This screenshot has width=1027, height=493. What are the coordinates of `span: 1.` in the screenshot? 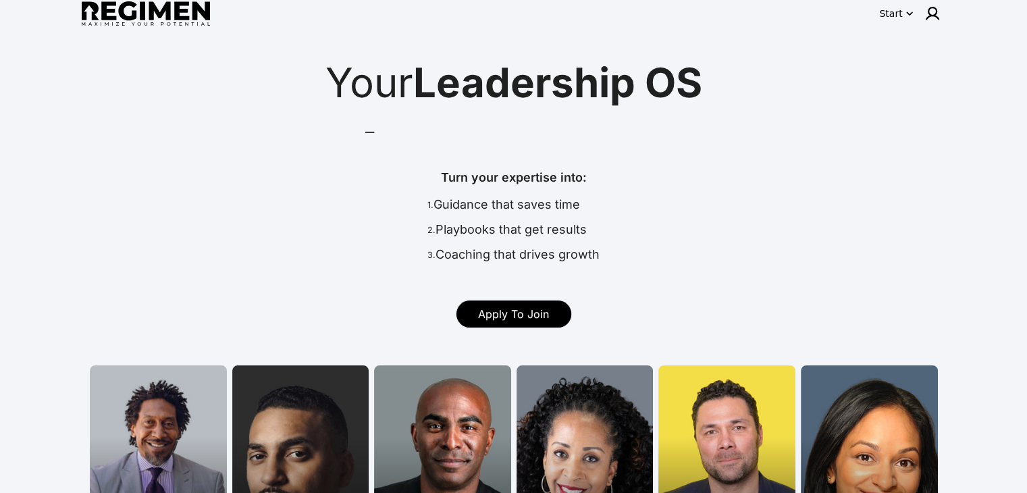 It's located at (430, 205).